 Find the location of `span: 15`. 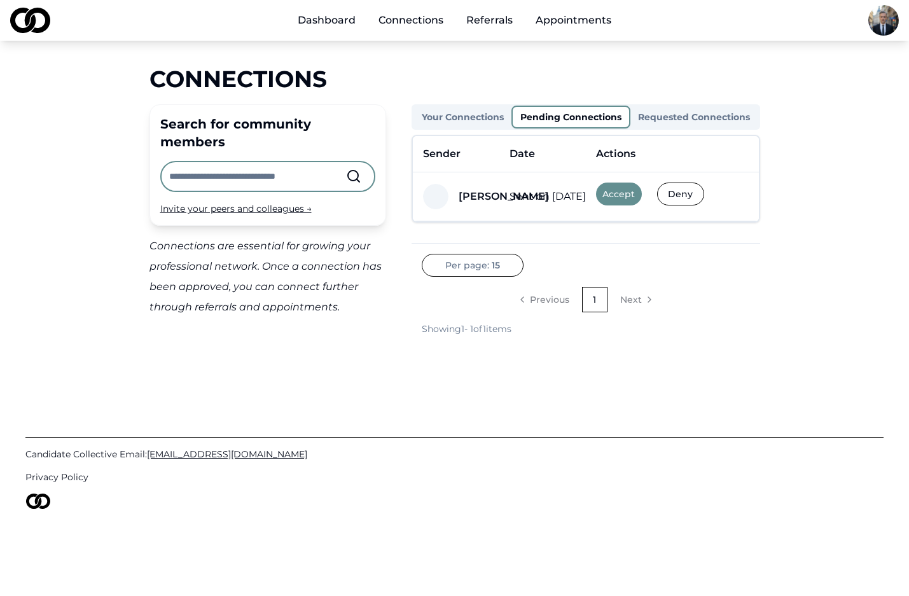

span: 15 is located at coordinates (495, 265).